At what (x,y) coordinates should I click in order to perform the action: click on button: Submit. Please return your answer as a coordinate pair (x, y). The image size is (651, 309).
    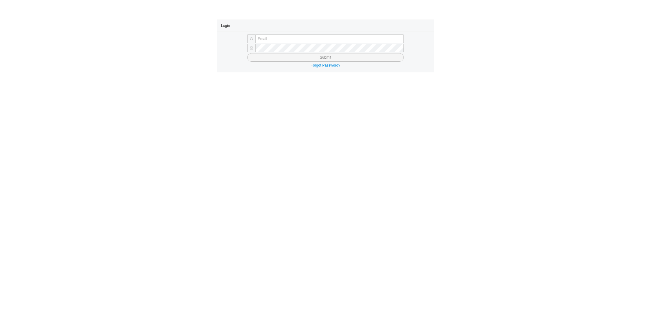
    Looking at the image, I should click on (326, 57).